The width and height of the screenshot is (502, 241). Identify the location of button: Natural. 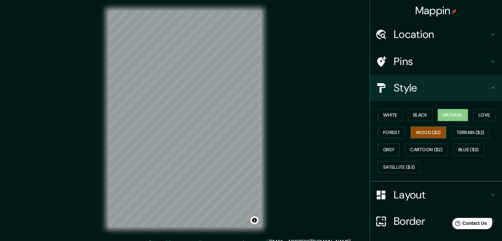
(453, 115).